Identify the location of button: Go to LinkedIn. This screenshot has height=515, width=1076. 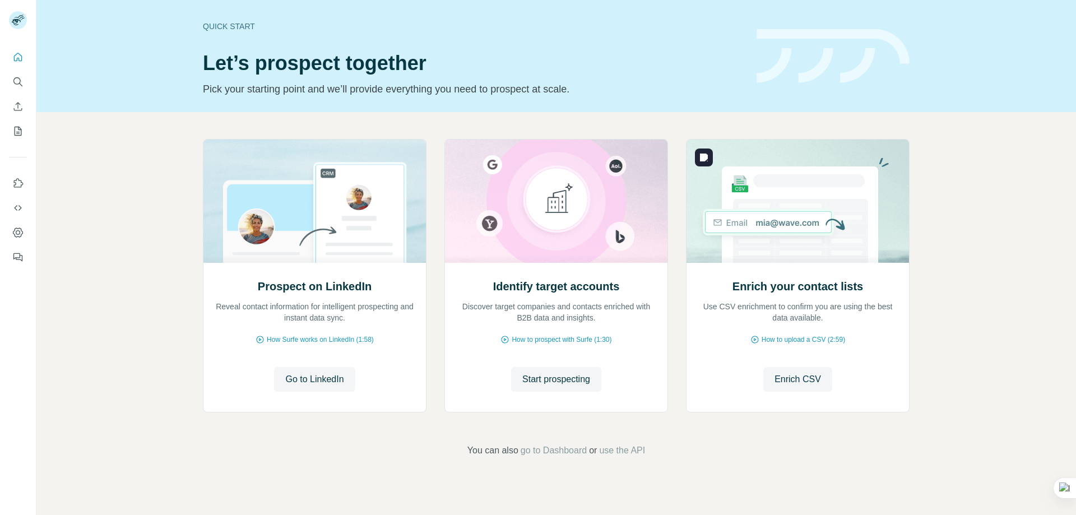
(314, 379).